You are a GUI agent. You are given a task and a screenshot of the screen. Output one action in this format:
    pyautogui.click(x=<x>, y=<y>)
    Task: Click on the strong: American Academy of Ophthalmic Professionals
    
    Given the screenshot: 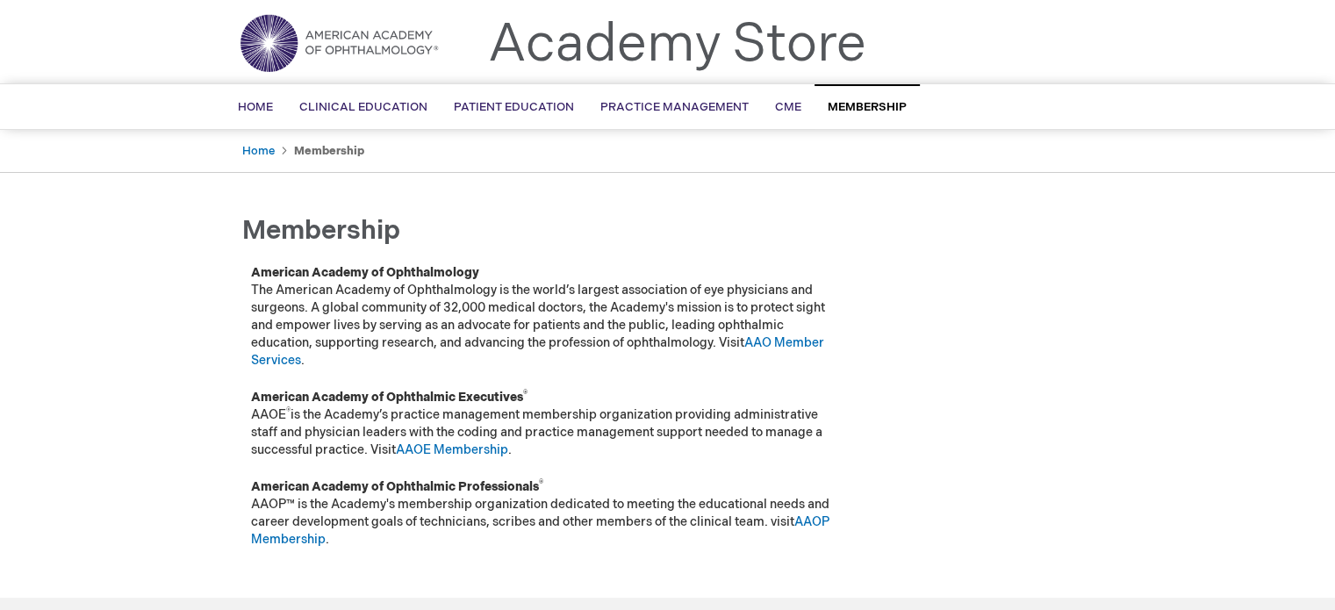 What is the action you would take?
    pyautogui.click(x=397, y=486)
    